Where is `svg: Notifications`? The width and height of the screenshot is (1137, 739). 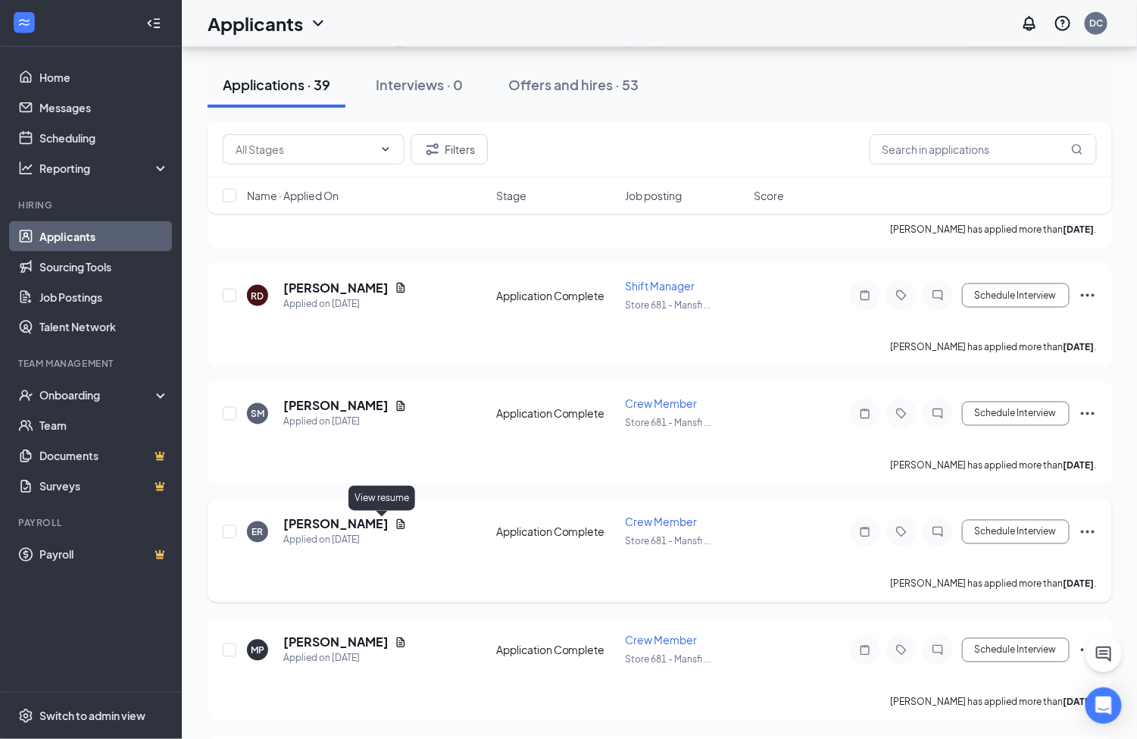 svg: Notifications is located at coordinates (1029, 23).